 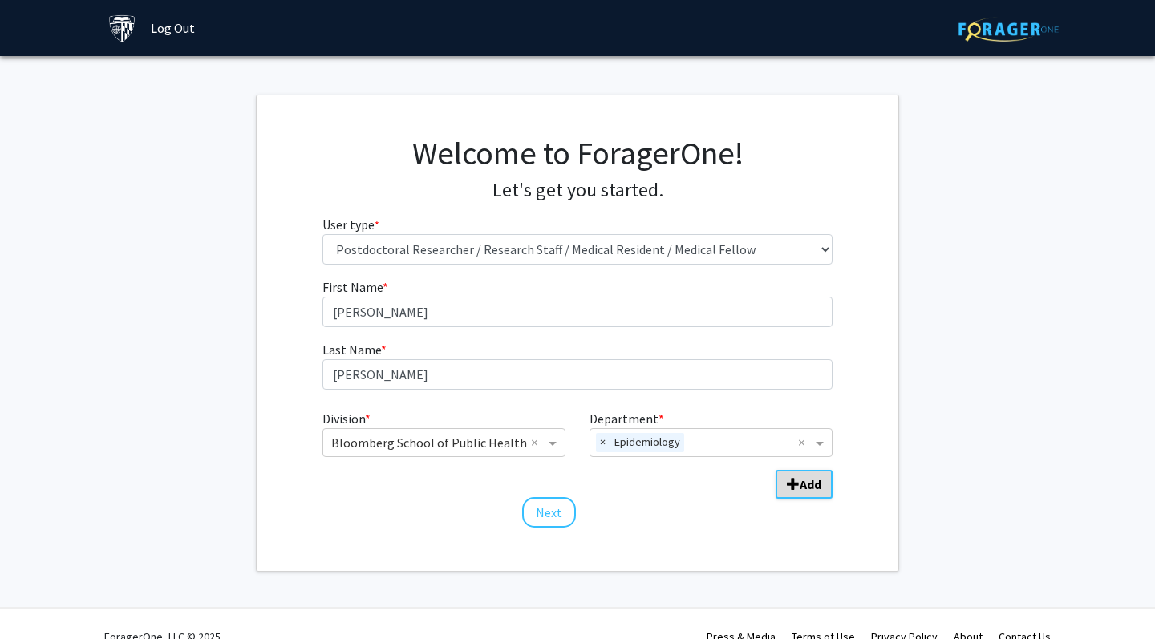 What do you see at coordinates (122, 28) in the screenshot?
I see `img: Johns Hopkins University Logo` at bounding box center [122, 28].